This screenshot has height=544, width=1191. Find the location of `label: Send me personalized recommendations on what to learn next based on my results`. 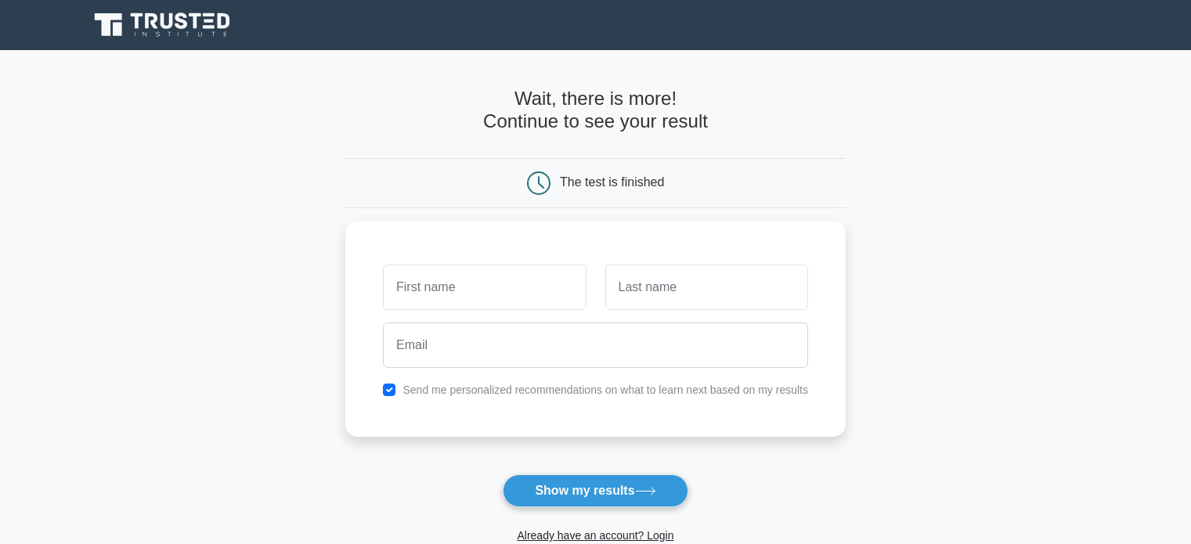

label: Send me personalized recommendations on what to learn next based on my results is located at coordinates (605, 390).